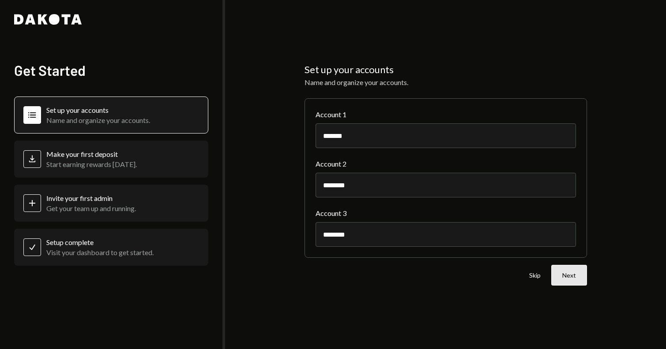  I want to click on div: Invite your first admin, so click(91, 198).